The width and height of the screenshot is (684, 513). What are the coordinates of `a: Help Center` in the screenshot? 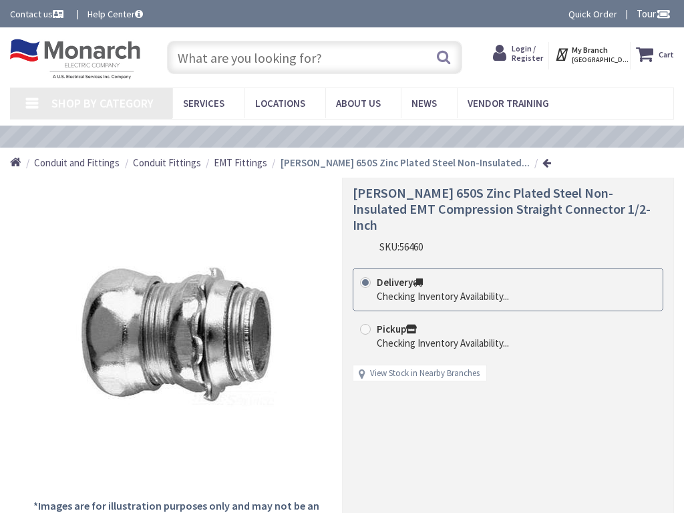 It's located at (115, 14).